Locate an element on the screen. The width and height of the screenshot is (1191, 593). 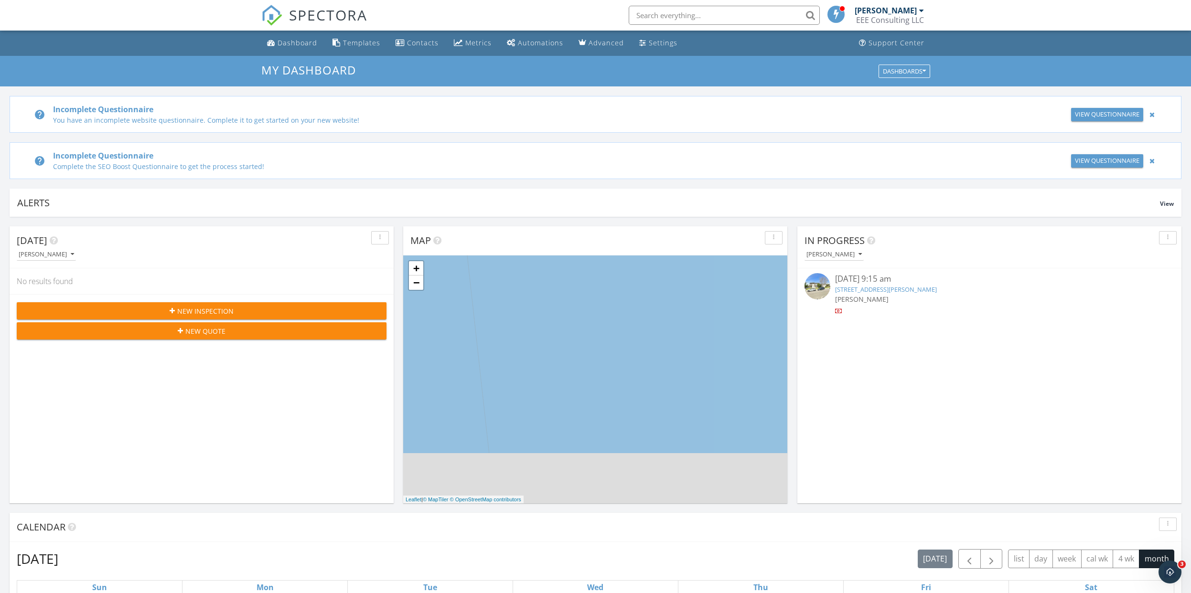
a: SPECTORA is located at coordinates (314, 23).